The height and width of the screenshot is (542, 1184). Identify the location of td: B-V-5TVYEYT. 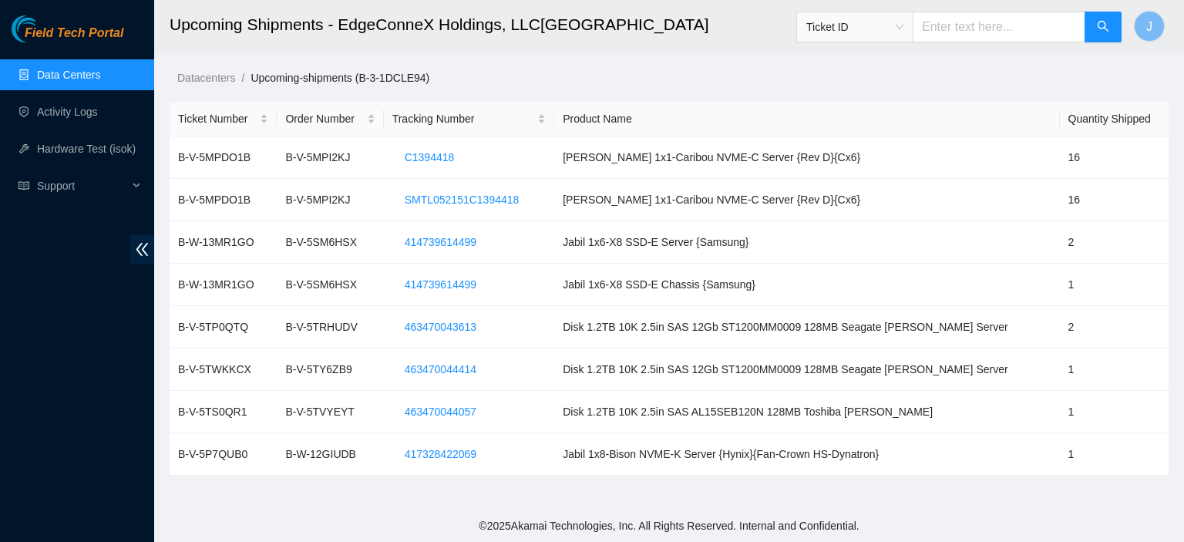
(330, 412).